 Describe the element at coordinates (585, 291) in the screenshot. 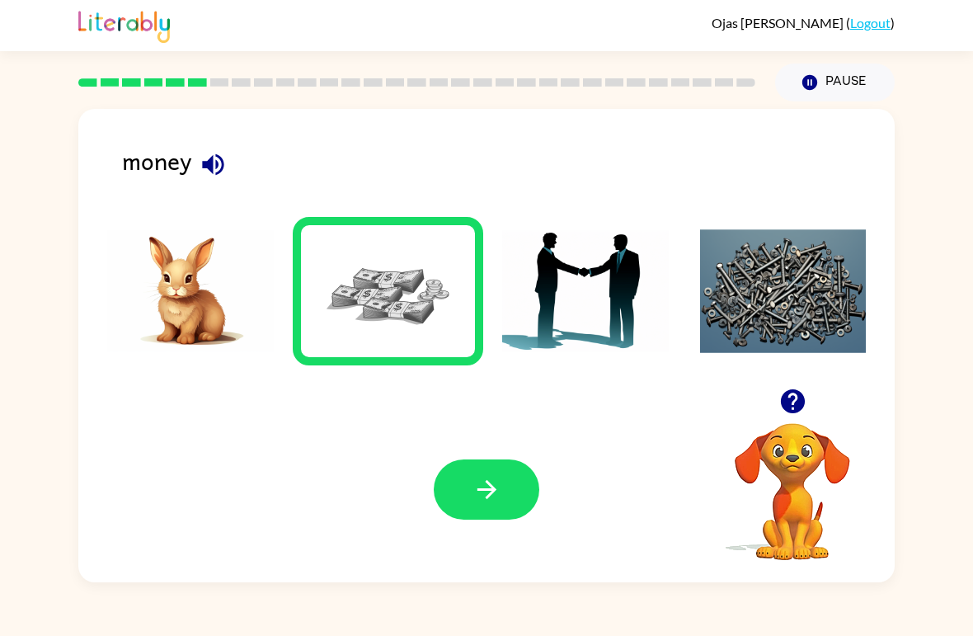

I see `img: Answer choice 3` at that location.